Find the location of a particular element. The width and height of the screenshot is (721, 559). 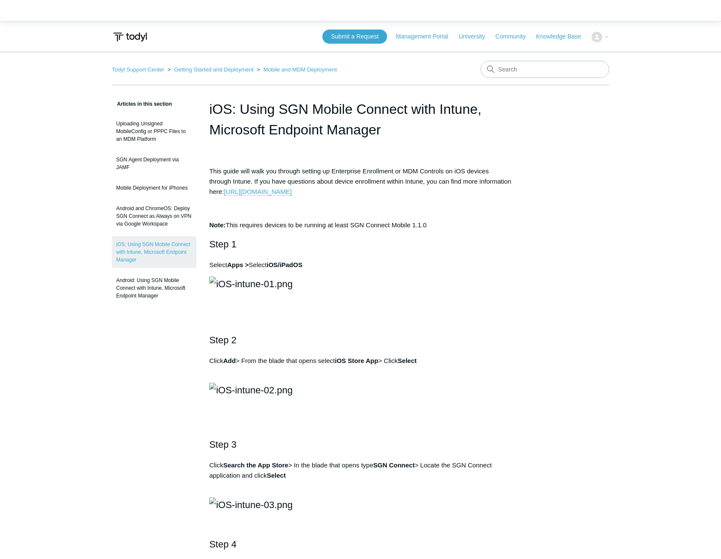

p: Select Select is located at coordinates (360, 265).